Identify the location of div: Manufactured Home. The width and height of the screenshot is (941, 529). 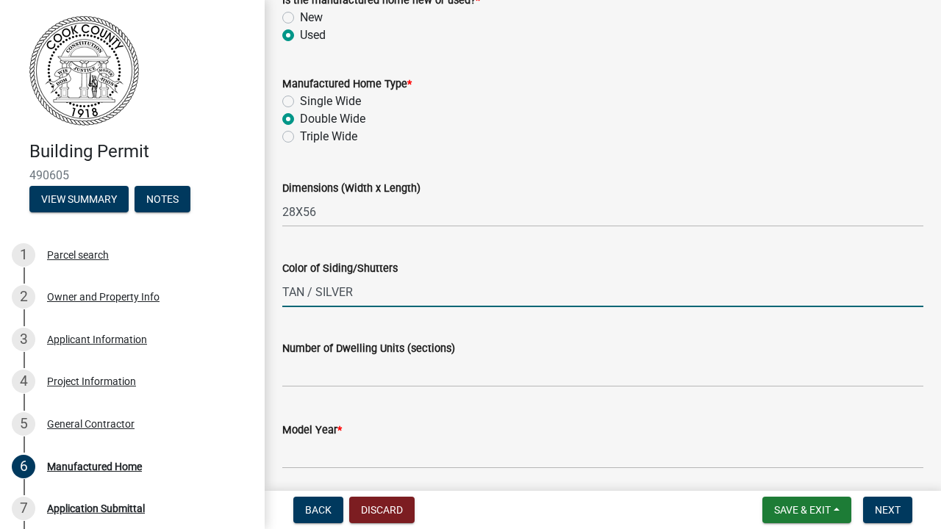
(94, 467).